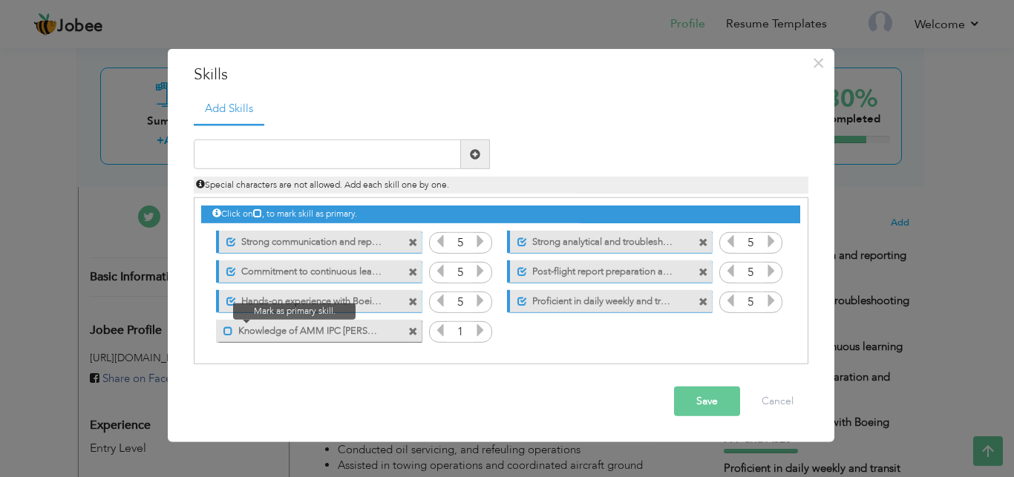 This screenshot has height=477, width=1014. I want to click on label: Hands-on experience with Boeing 777 and A320, so click(309, 298).